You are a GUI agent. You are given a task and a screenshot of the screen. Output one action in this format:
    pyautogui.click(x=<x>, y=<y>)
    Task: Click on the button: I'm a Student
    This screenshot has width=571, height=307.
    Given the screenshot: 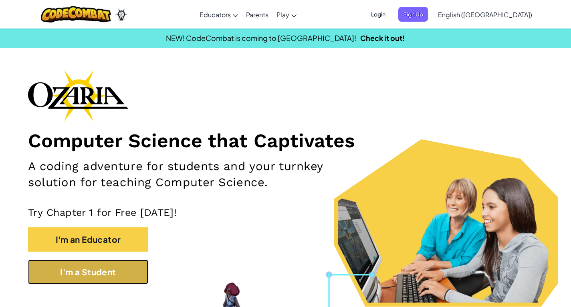 What is the action you would take?
    pyautogui.click(x=88, y=271)
    